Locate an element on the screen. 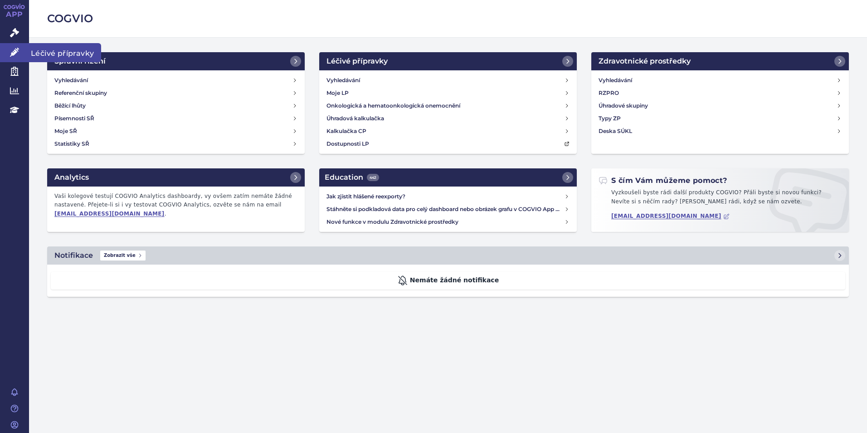 The height and width of the screenshot is (433, 867). h4: Stáhněte si podkladová data pro celý dashboard nebo obrázek grafu v COGVIO App modulu Analytics is located at coordinates (445, 209).